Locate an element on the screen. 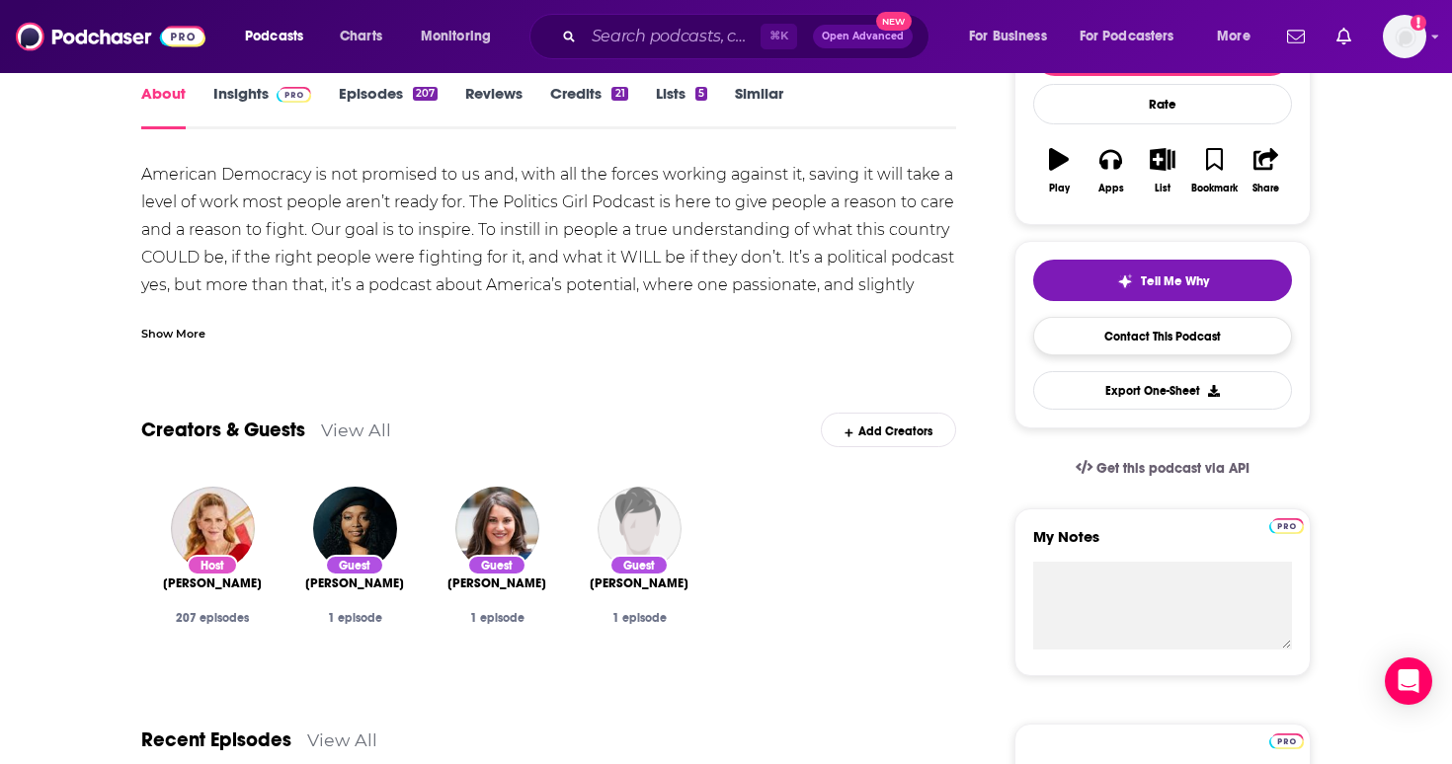  a: Recent Episodes is located at coordinates (216, 740).